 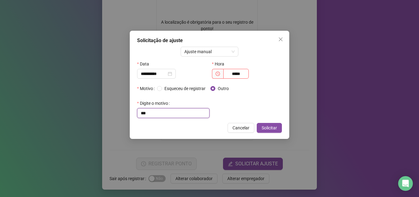 What do you see at coordinates (218, 74) in the screenshot?
I see `span: clock-circle` at bounding box center [218, 74].